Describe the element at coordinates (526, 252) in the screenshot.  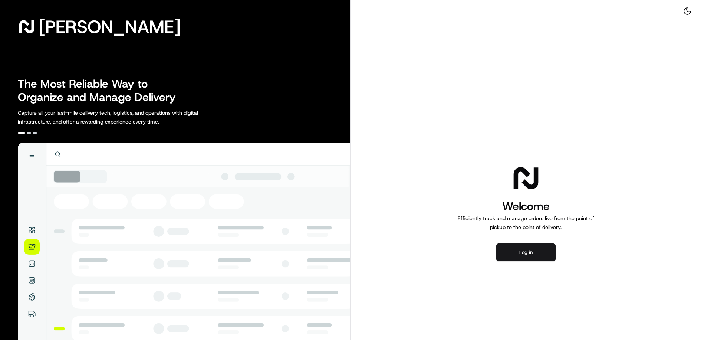
I see `button: Log in` at that location.